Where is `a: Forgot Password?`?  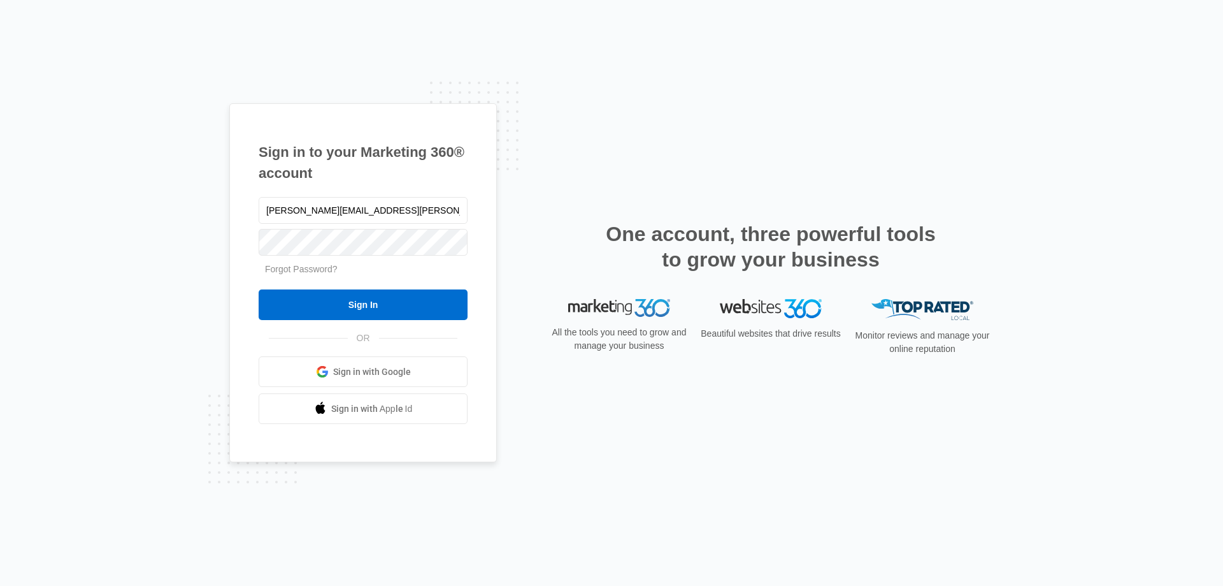 a: Forgot Password? is located at coordinates (301, 269).